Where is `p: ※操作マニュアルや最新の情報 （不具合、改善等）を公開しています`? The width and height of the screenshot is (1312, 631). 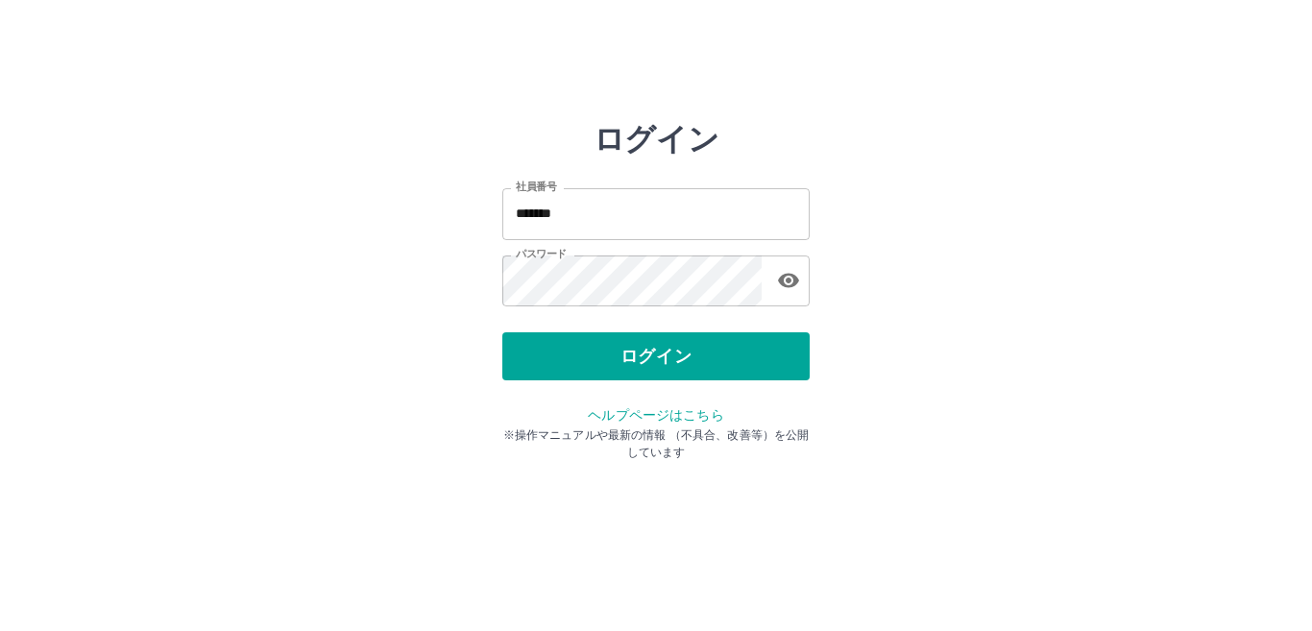
p: ※操作マニュアルや最新の情報 （不具合、改善等）を公開しています is located at coordinates (656, 444).